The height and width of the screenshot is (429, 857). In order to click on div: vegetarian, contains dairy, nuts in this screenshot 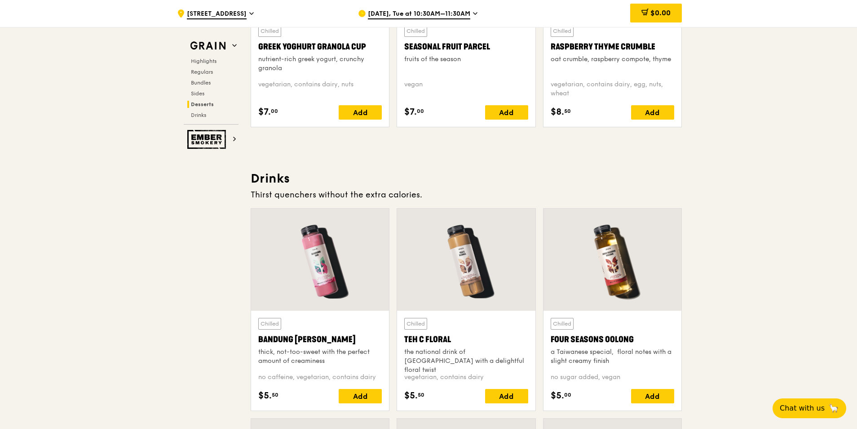, I will do `click(320, 89)`.